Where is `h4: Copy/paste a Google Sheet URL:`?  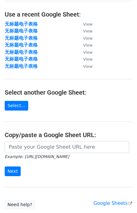 h4: Copy/paste a Google Sheet URL: is located at coordinates (68, 135).